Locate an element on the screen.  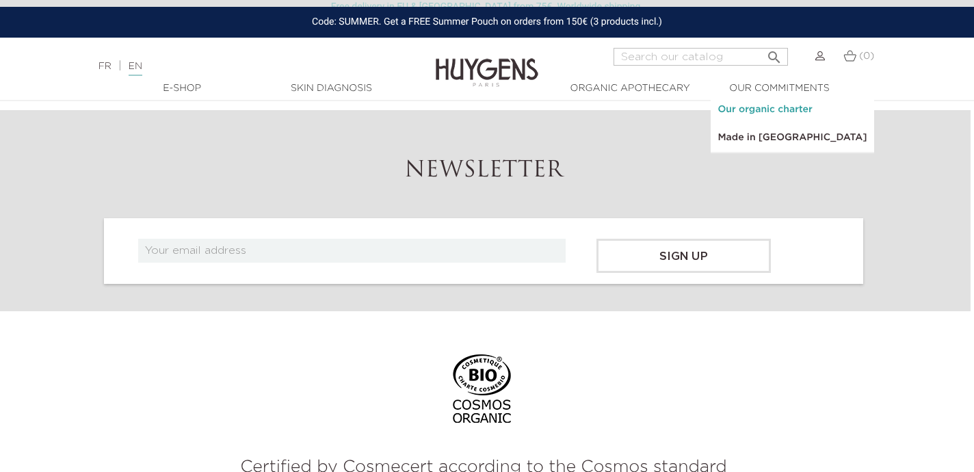
h2: Newsletter is located at coordinates (484, 171).